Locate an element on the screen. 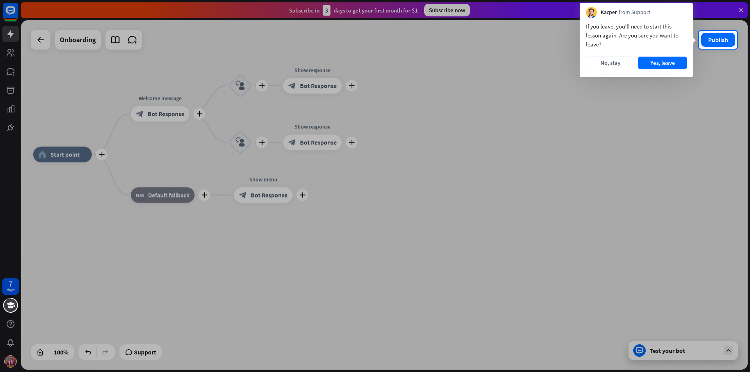 The height and width of the screenshot is (372, 750). button: Open LiveChat chat widget is located at coordinates (18, 15).